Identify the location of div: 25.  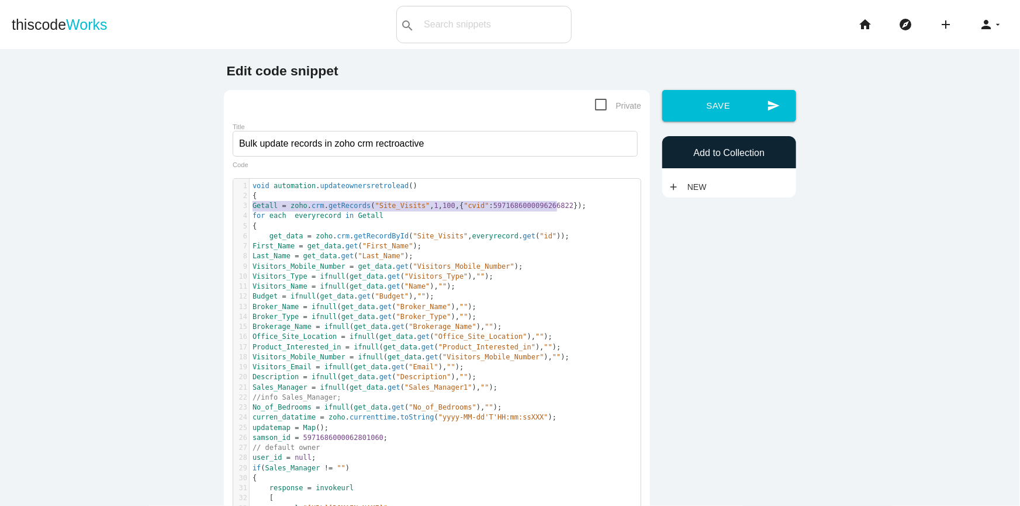
(241, 428).